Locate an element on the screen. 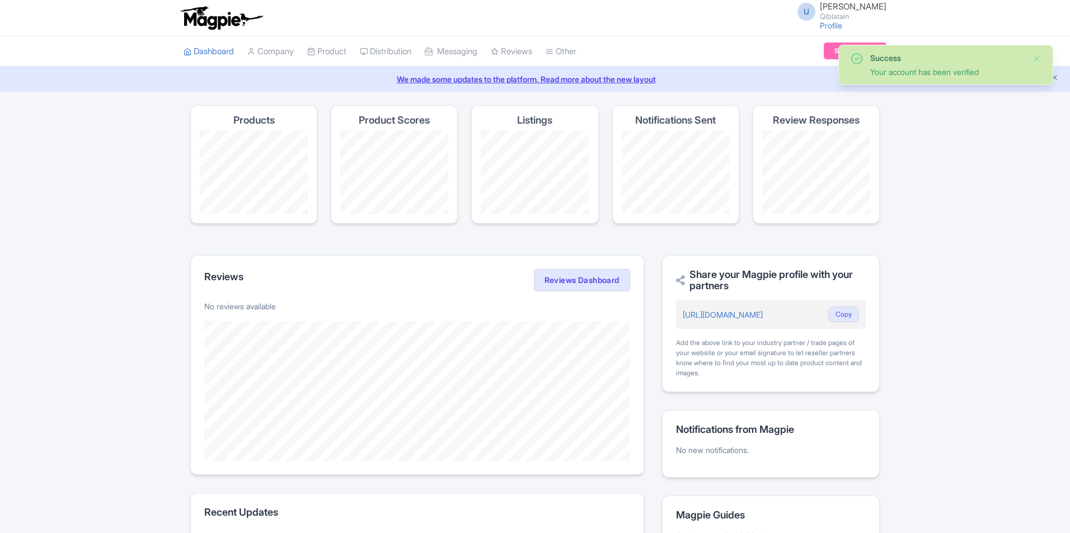  div: Success is located at coordinates (947, 58).